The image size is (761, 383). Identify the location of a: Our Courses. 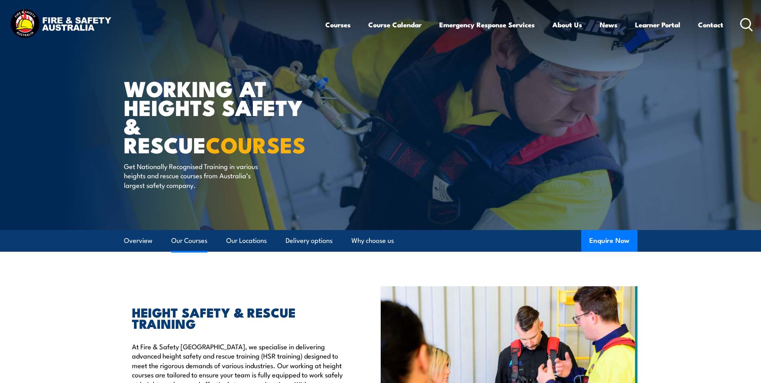
(189, 240).